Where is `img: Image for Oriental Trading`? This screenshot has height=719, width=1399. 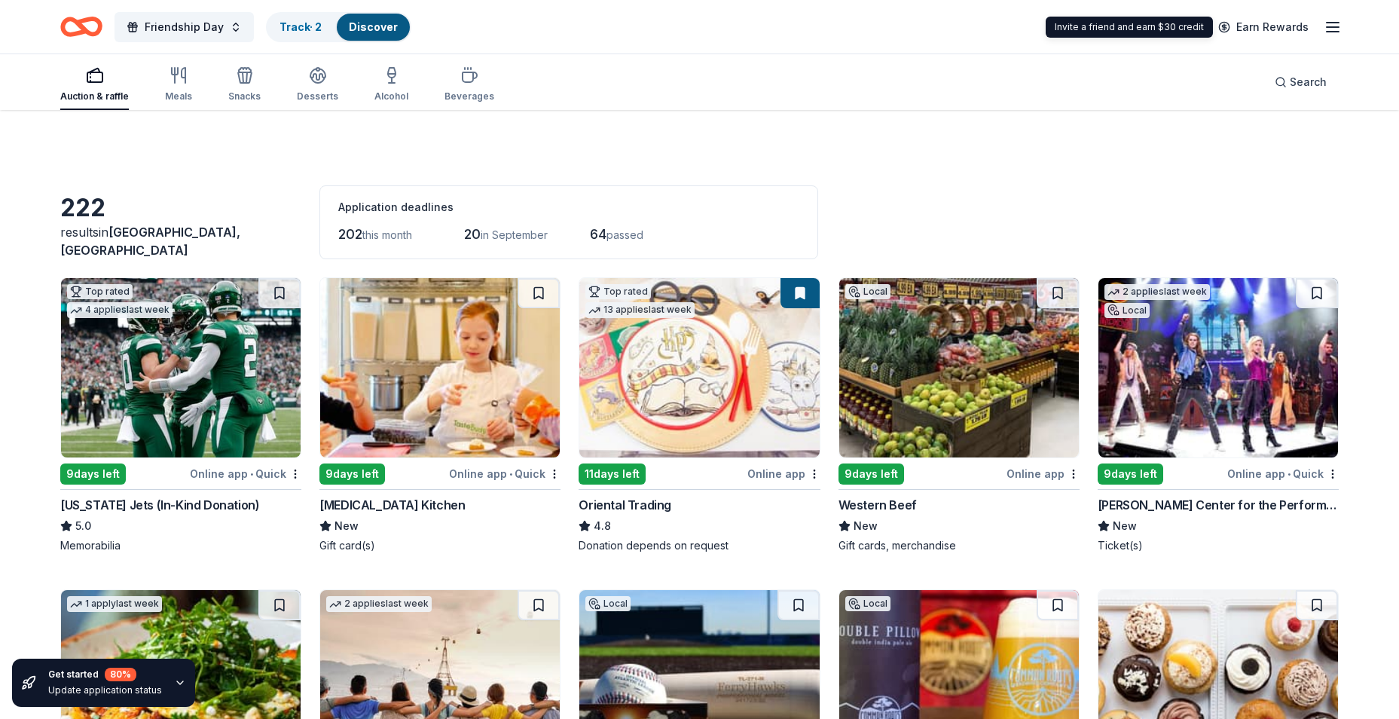
img: Image for Oriental Trading is located at coordinates (699, 368).